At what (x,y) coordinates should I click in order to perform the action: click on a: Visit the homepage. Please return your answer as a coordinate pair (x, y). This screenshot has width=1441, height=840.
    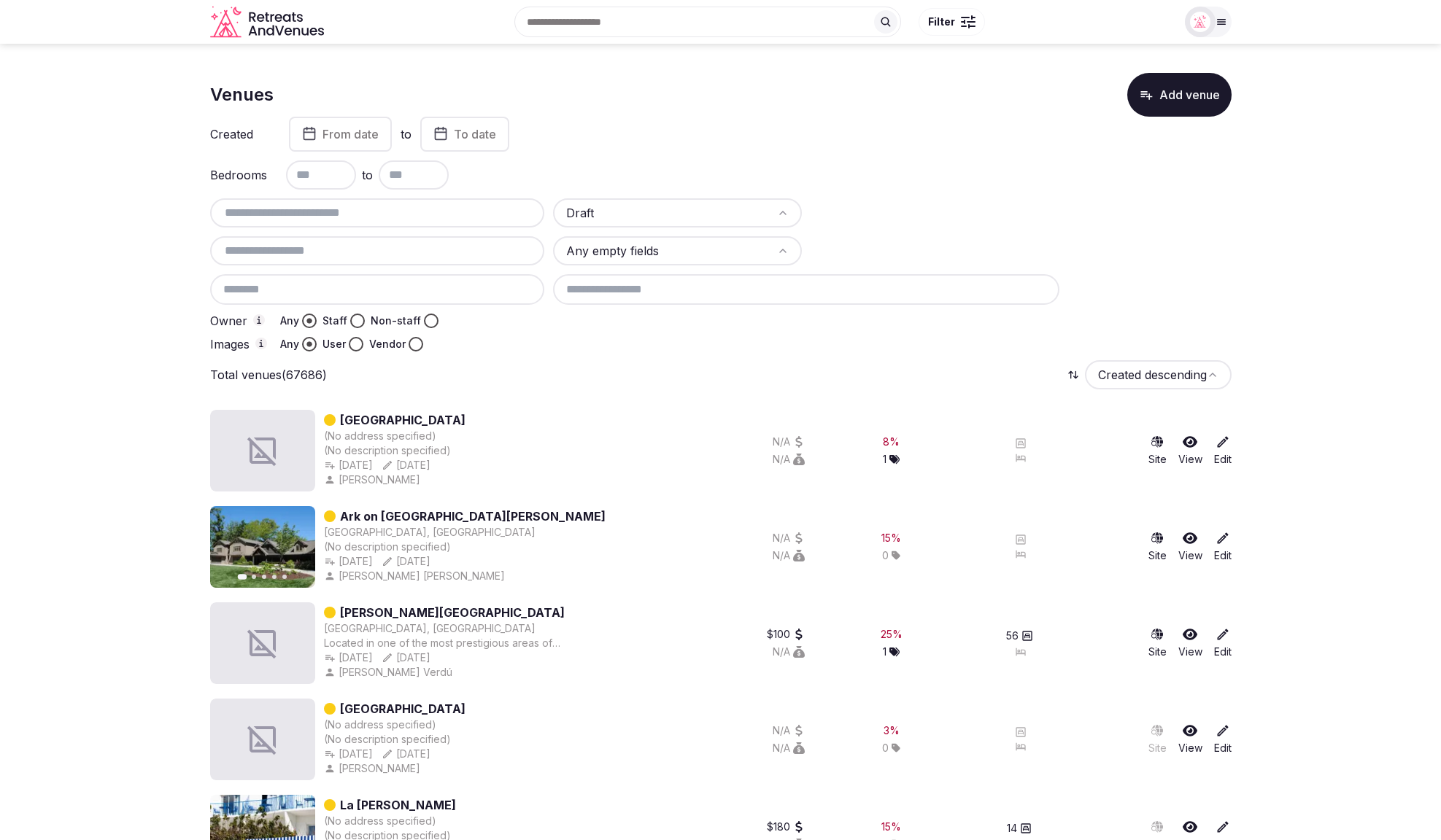
    Looking at the image, I should click on (268, 22).